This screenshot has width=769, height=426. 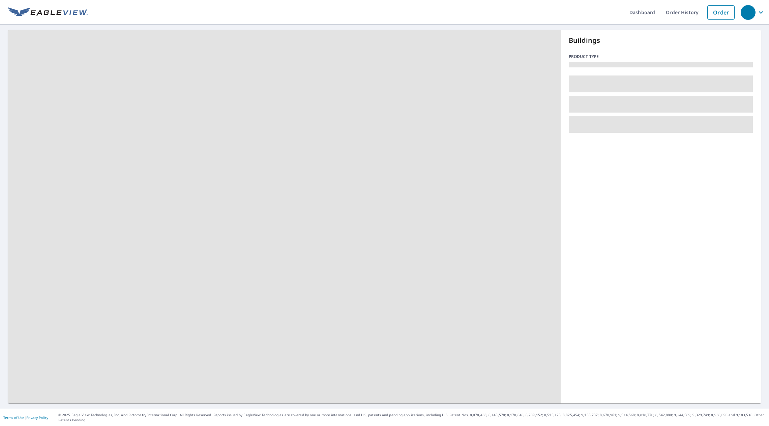 What do you see at coordinates (661, 40) in the screenshot?
I see `p: Buildings` at bounding box center [661, 40].